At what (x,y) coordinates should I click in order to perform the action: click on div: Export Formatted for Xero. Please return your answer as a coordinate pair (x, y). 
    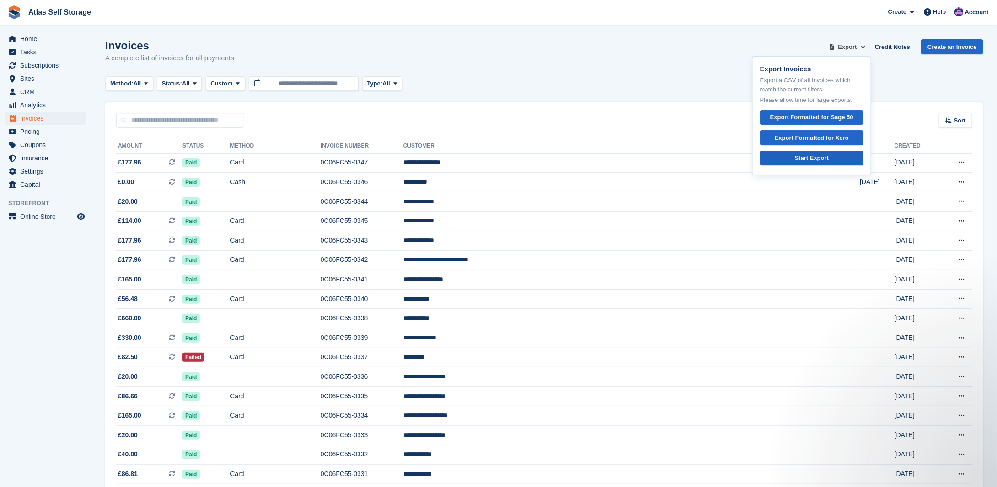
    Looking at the image, I should click on (812, 138).